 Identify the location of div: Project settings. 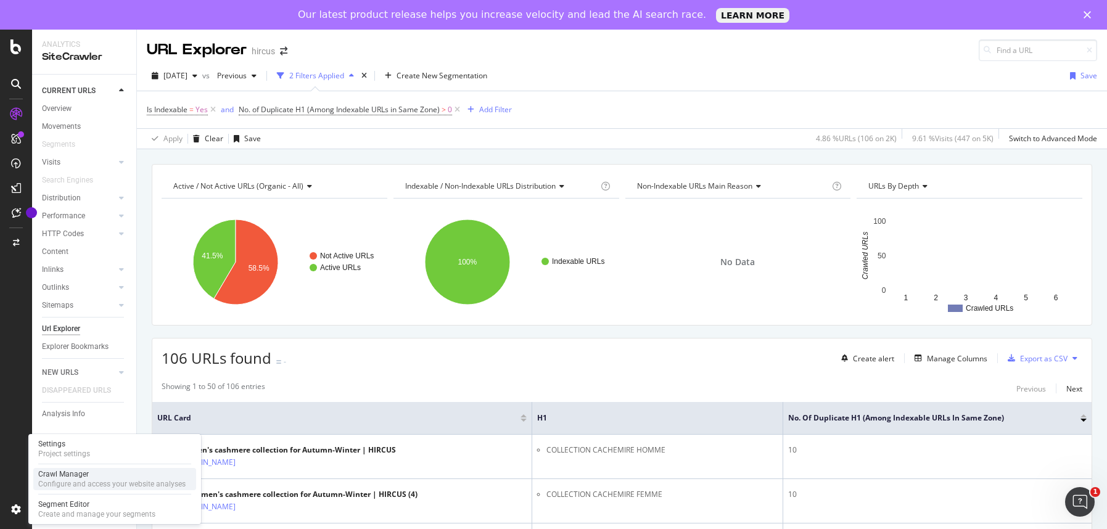
(64, 454).